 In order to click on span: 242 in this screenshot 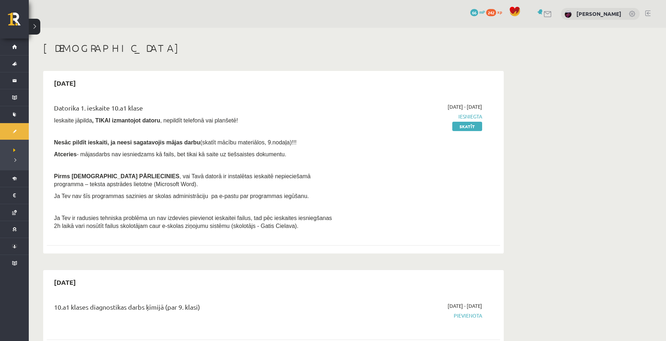, I will do `click(491, 13)`.